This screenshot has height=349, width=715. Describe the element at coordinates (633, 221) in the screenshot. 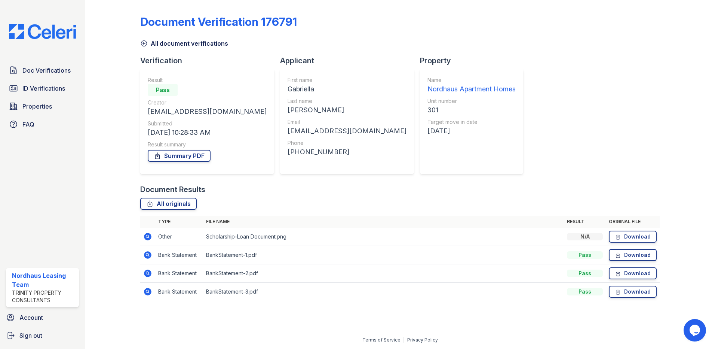

I see `th: Original file` at that location.